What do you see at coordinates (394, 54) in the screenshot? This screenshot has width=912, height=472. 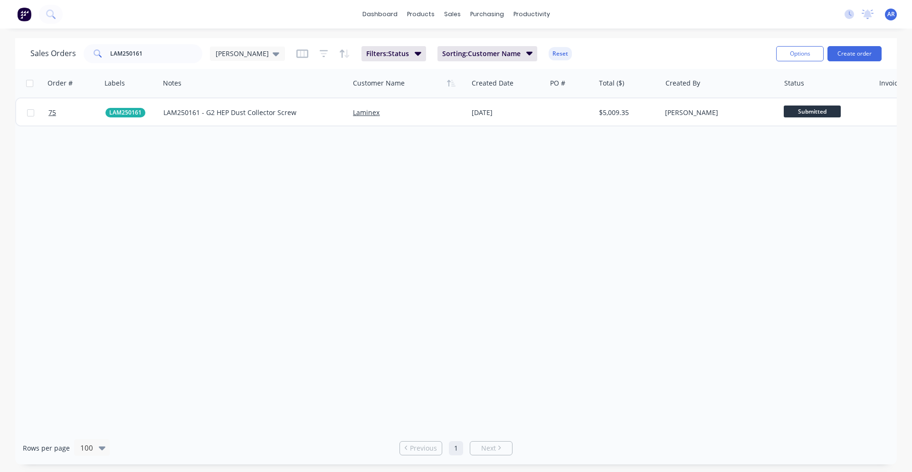 I see `button: Filters:Status` at bounding box center [394, 54].